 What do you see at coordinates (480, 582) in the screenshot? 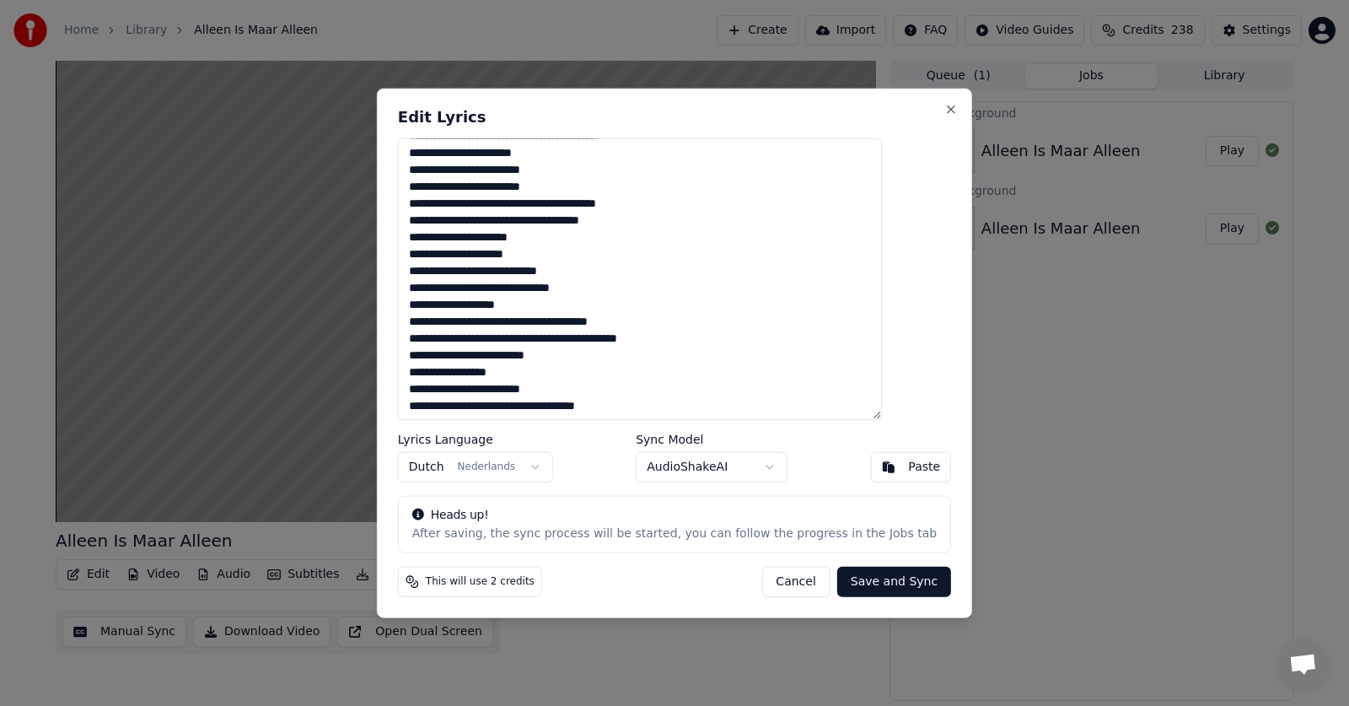
I see `span: This will use 2 credits` at bounding box center [480, 582].